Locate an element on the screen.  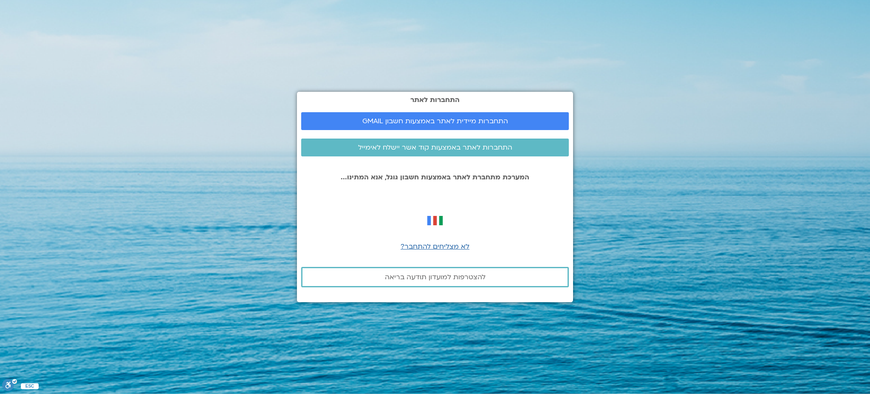
p: המערכת מתחברת לאתר באמצעות חשבון גוגל, אנא המתינו... is located at coordinates (435, 177).